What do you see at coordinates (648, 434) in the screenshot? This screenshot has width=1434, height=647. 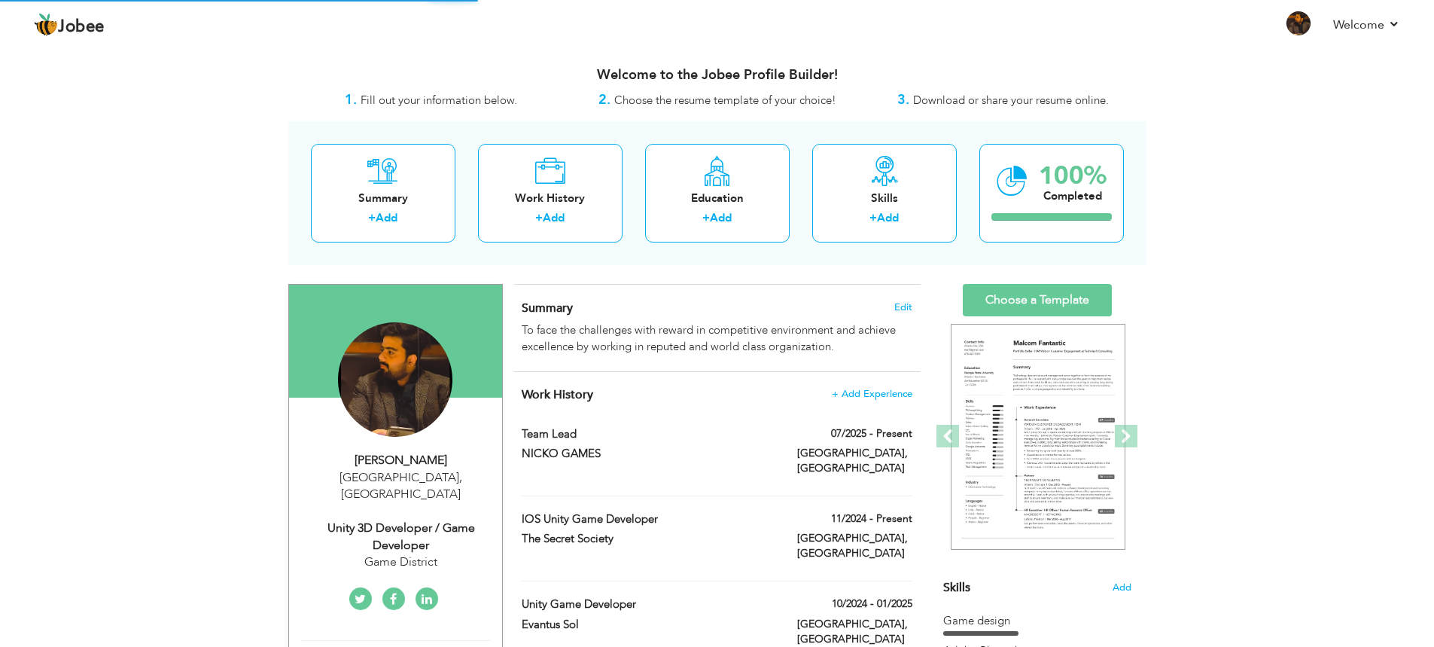 I see `label: Team Lead` at bounding box center [648, 434].